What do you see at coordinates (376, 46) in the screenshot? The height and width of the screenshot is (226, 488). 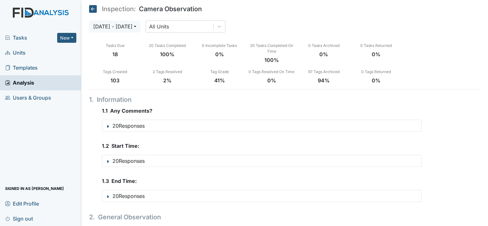 I see `div: 0 Tasks Returned` at bounding box center [376, 46].